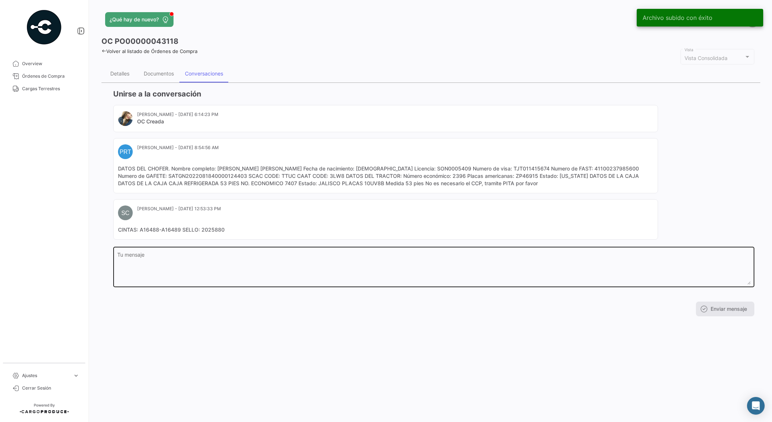  What do you see at coordinates (51, 388) in the screenshot?
I see `span: Cerrar Sesión` at bounding box center [51, 388].